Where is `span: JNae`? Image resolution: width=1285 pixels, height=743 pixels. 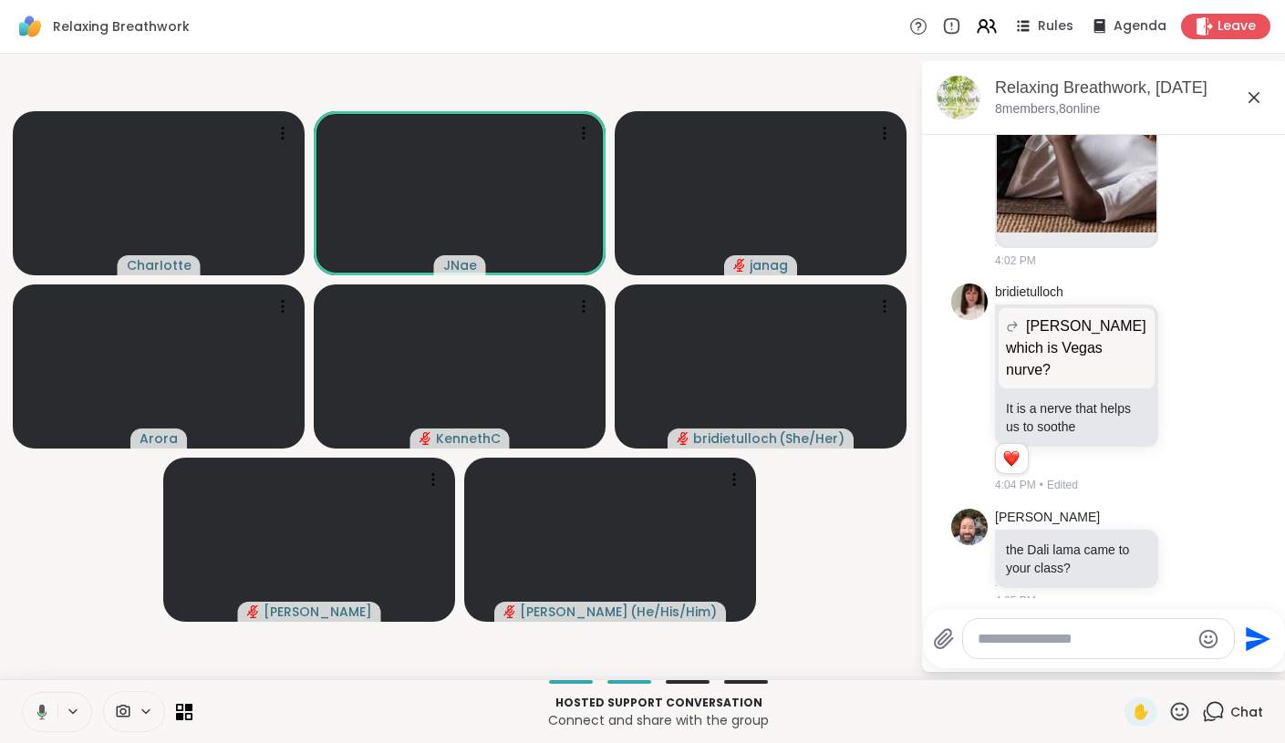
span: JNae is located at coordinates (460, 265).